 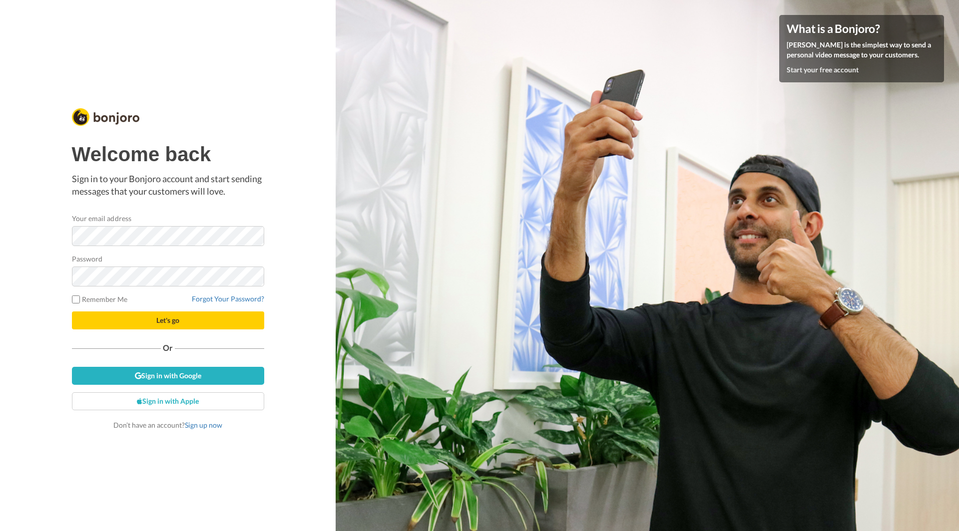 I want to click on a: Start your free account, so click(x=823, y=69).